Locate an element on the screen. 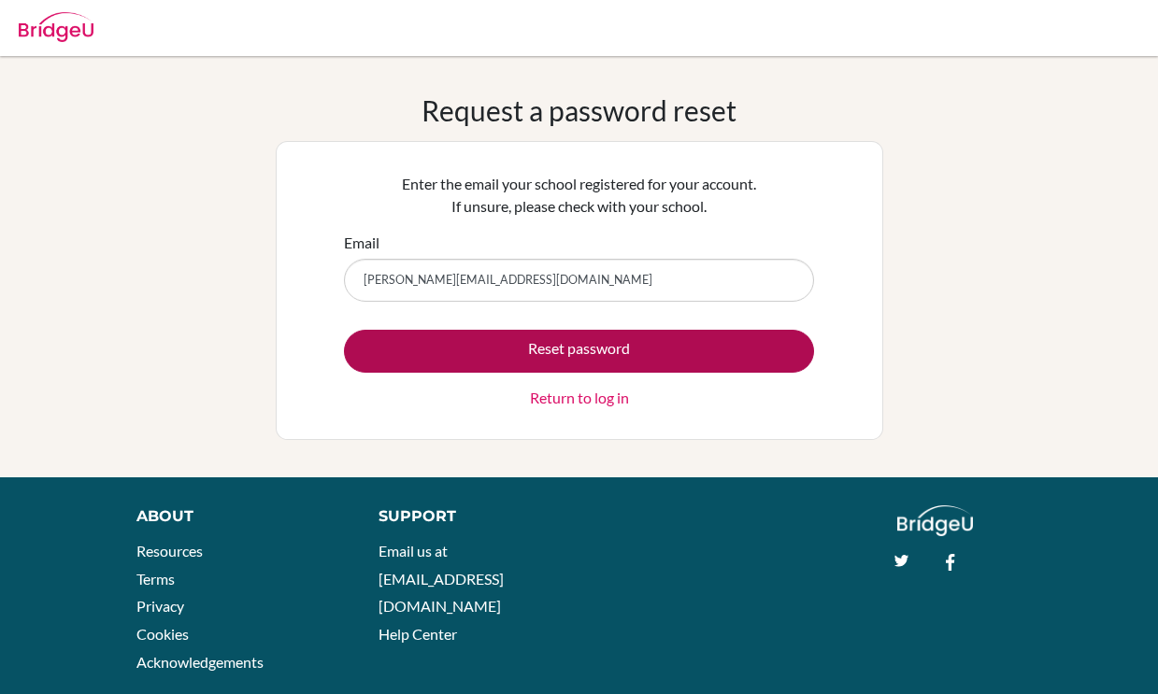 The width and height of the screenshot is (1158, 694). a: Resources is located at coordinates (169, 550).